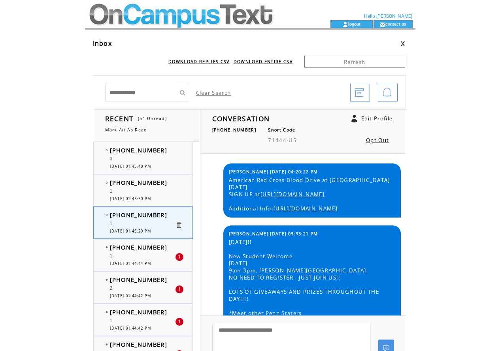 The height and width of the screenshot is (351, 500). What do you see at coordinates (395, 24) in the screenshot?
I see `a: contact us` at bounding box center [395, 24].